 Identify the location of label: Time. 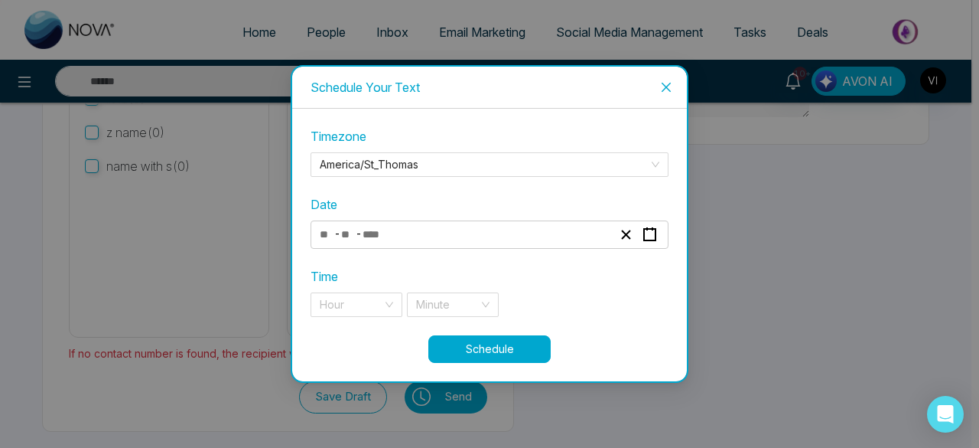
(324, 276).